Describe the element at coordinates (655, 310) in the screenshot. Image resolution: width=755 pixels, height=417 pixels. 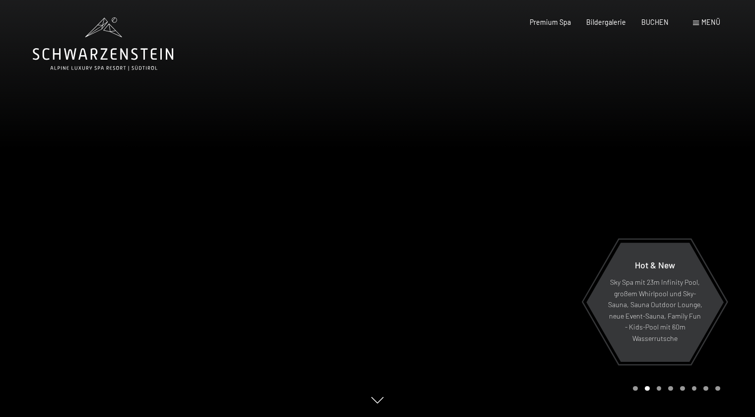
I see `p: Sky Spa mit 23m Infinity Pool, großem Whirlpool und Sky-Sauna, Sauna Outdoor Lounge, neue Event-S...` at that location.